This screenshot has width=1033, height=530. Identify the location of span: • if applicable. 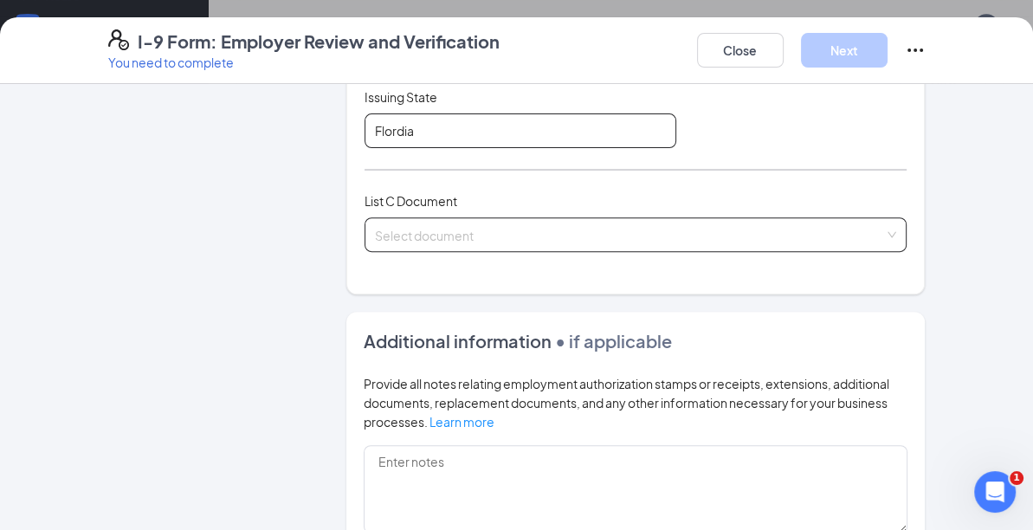
(611, 340).